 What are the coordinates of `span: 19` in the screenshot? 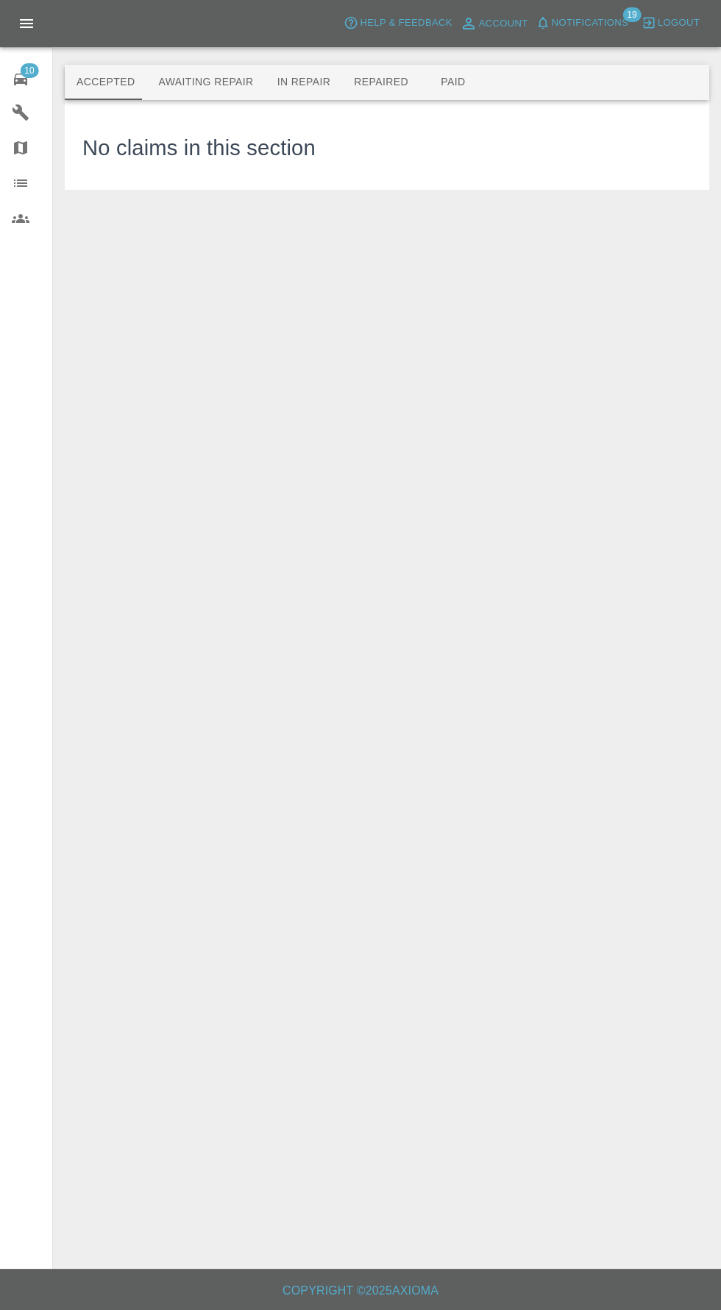 It's located at (631, 15).